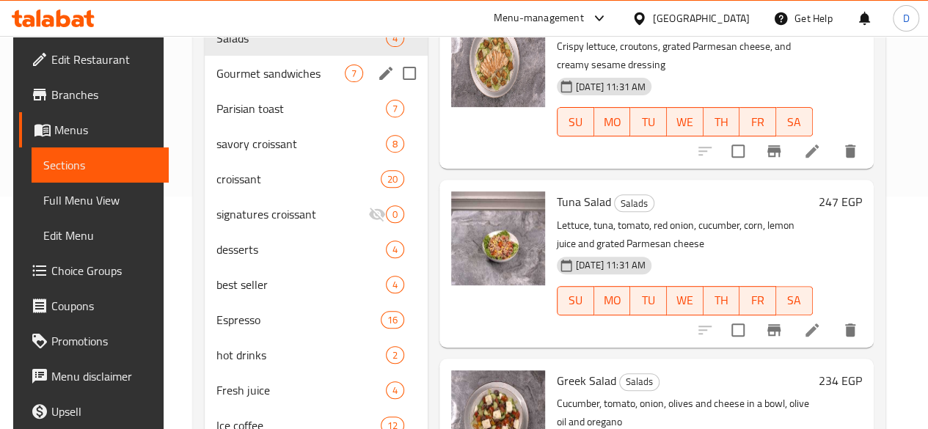  I want to click on p: Lettuce, tuna, tomato, red onion, cucumber, corn, lemon juice and grated Parmesan cheese, so click(685, 235).